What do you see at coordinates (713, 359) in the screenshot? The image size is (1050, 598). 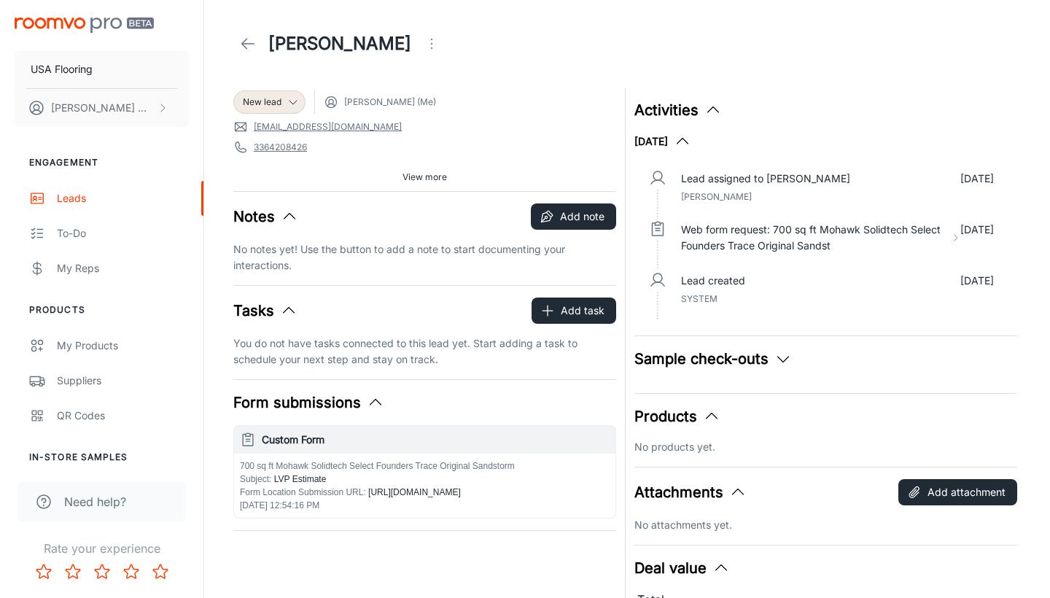 I see `button: Sample check-outs` at bounding box center [713, 359].